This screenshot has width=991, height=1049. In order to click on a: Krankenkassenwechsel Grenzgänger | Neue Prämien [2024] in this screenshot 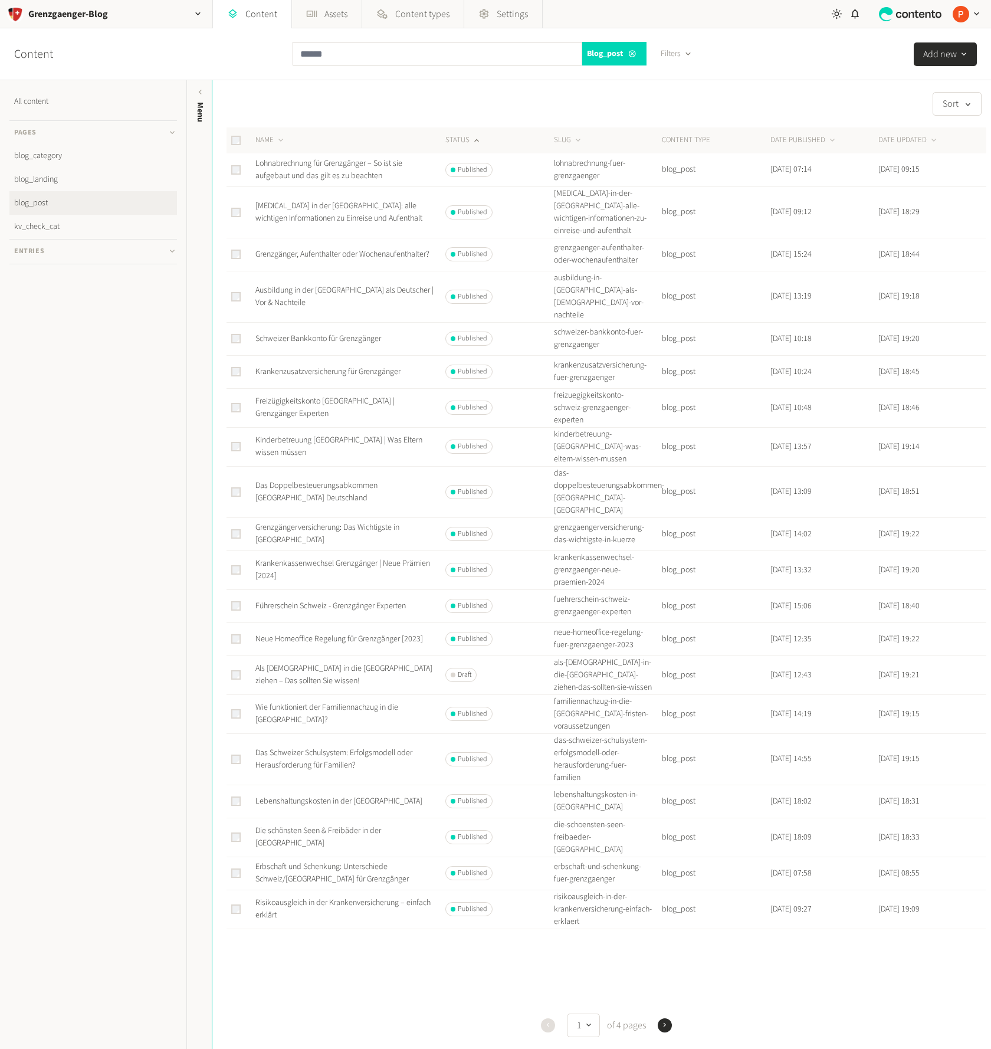, I will do `click(343, 569)`.